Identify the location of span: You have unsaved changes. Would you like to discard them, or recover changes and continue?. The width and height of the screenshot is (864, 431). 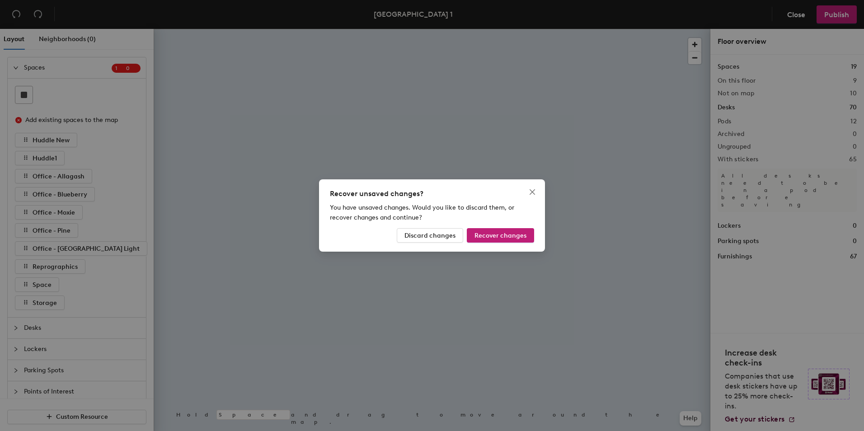
(422, 212).